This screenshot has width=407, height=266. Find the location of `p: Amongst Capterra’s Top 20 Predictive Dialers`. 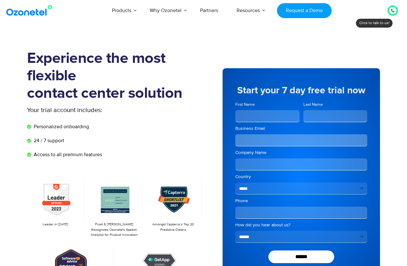

p: Amongst Capterra’s Top 20 Predictive Dialers is located at coordinates (173, 227).